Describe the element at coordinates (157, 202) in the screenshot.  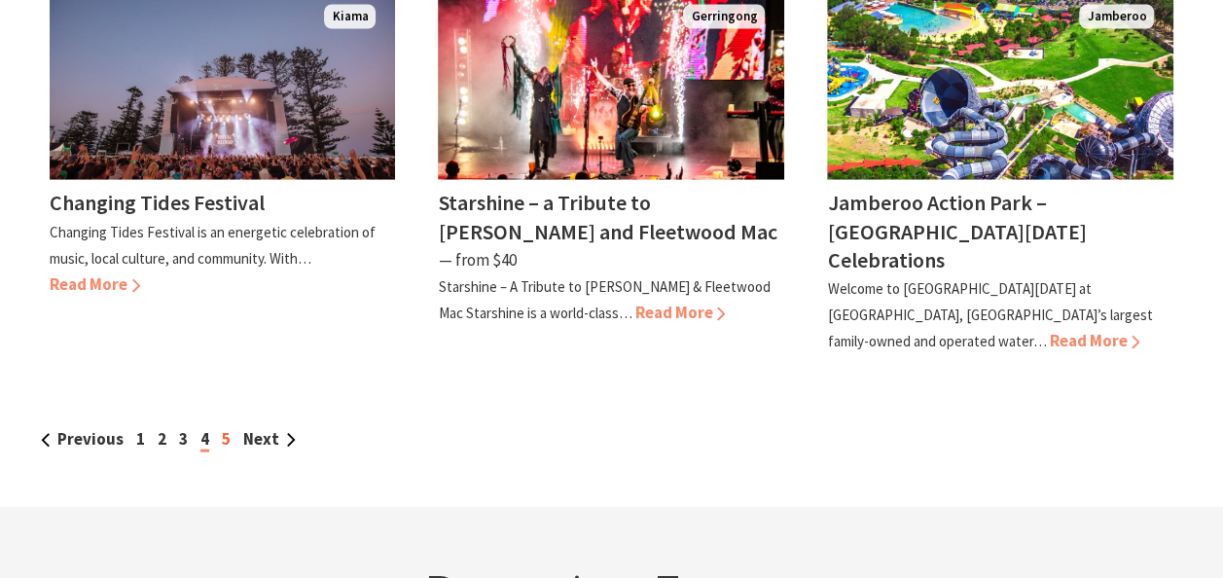
I see `h4: Changing Tides Festival` at that location.